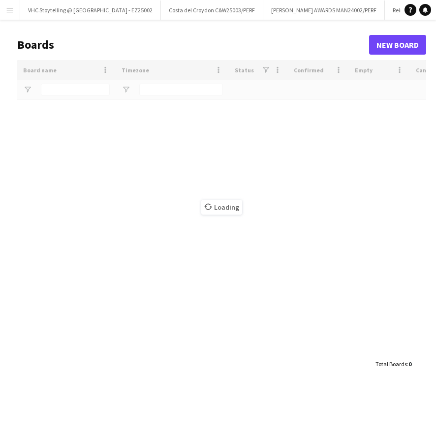 The image size is (436, 443). Describe the element at coordinates (193, 45) in the screenshot. I see `h1: Boards` at that location.